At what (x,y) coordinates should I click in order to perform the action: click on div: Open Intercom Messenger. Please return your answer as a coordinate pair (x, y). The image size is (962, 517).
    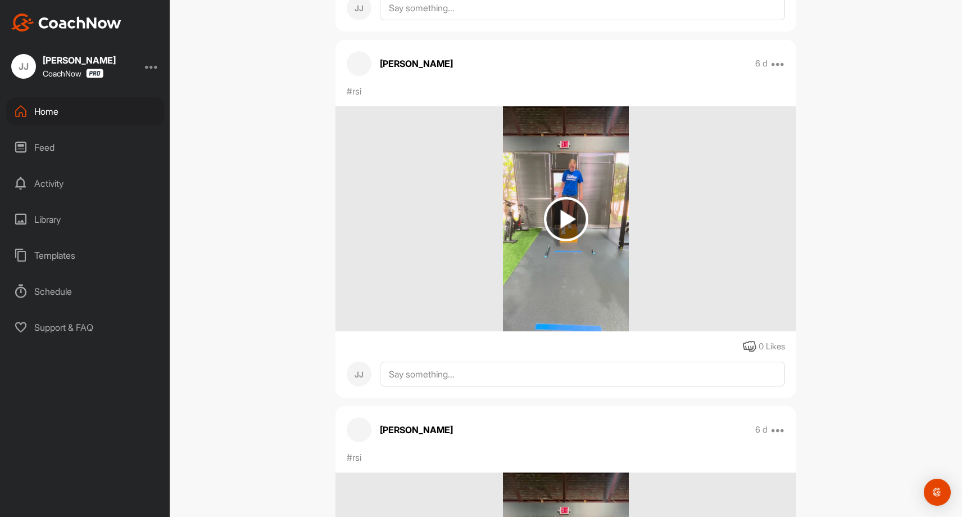
    Looking at the image, I should click on (938, 492).